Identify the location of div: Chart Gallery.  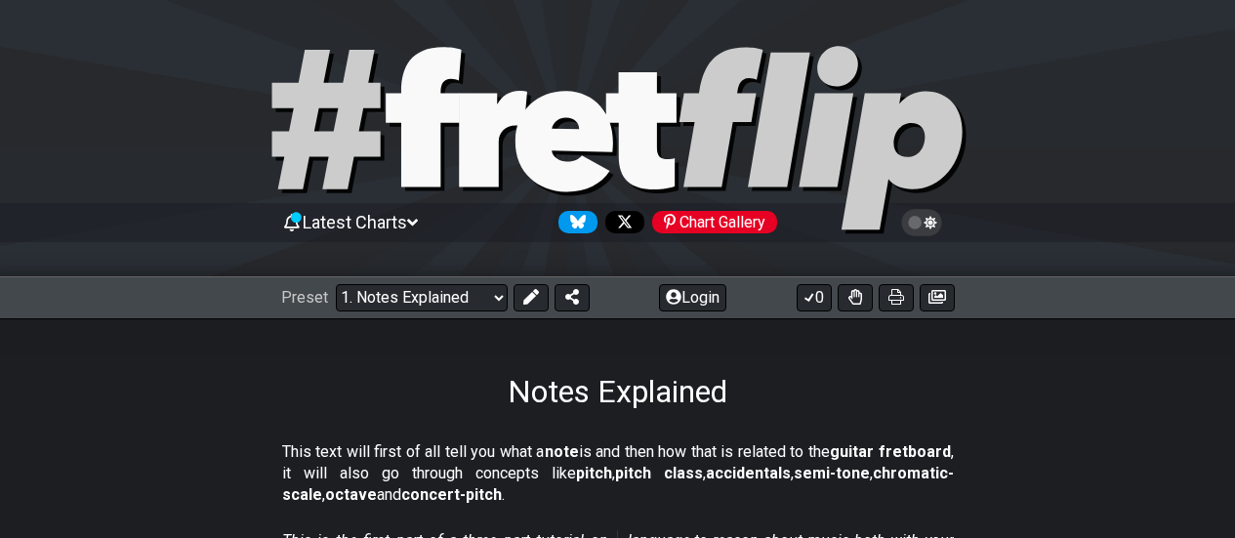
(715, 222).